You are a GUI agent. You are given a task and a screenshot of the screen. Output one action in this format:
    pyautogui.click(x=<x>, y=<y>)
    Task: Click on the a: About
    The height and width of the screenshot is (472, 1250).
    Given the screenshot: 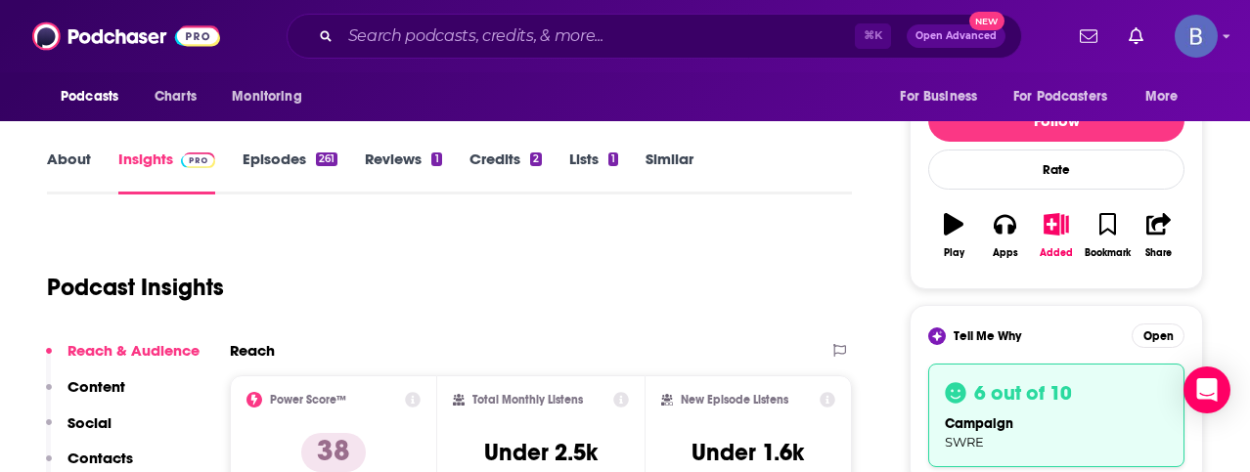 What is the action you would take?
    pyautogui.click(x=68, y=172)
    